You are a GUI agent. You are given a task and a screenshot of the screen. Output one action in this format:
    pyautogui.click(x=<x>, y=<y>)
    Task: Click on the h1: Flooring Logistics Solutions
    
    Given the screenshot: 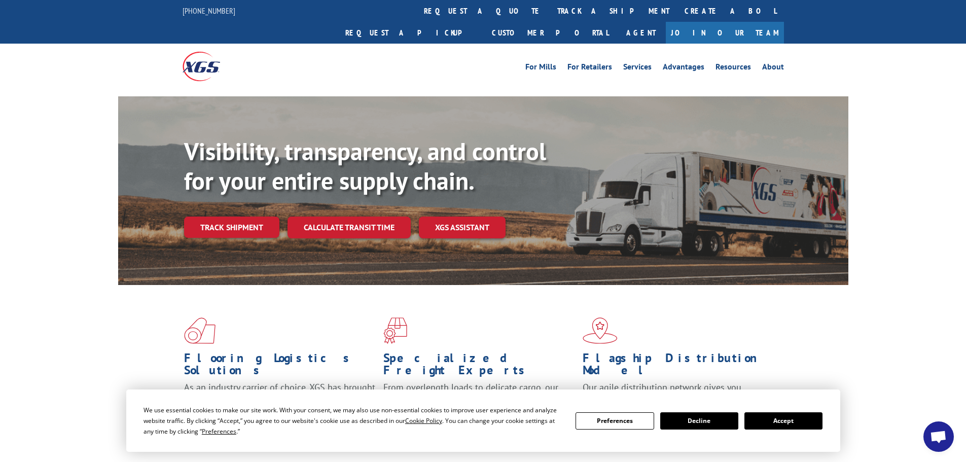 What is the action you would take?
    pyautogui.click(x=280, y=367)
    